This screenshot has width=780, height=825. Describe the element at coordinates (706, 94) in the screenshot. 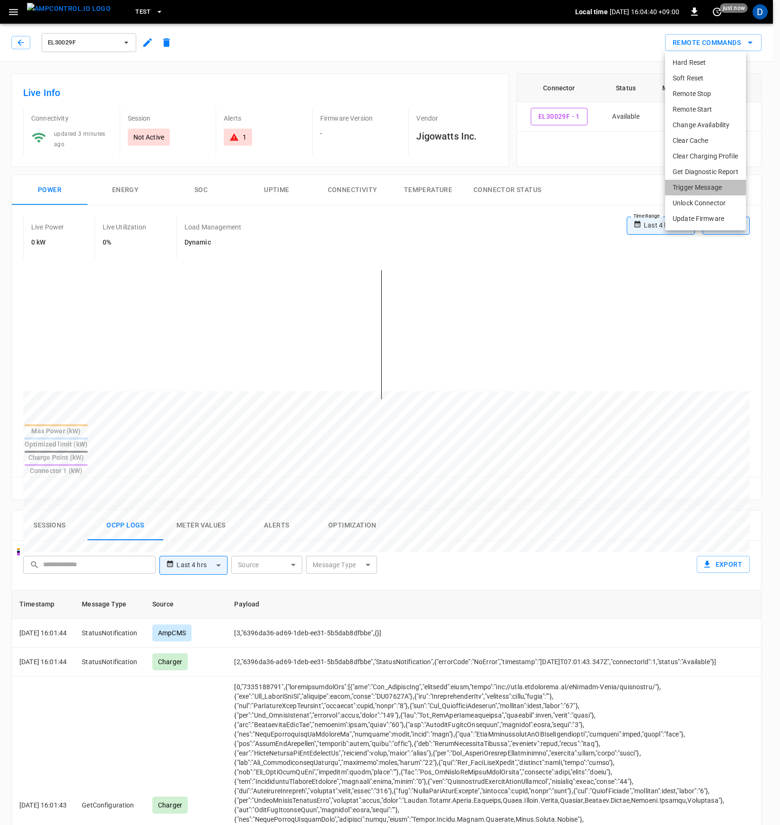

I see `li: Remote Stop` at that location.